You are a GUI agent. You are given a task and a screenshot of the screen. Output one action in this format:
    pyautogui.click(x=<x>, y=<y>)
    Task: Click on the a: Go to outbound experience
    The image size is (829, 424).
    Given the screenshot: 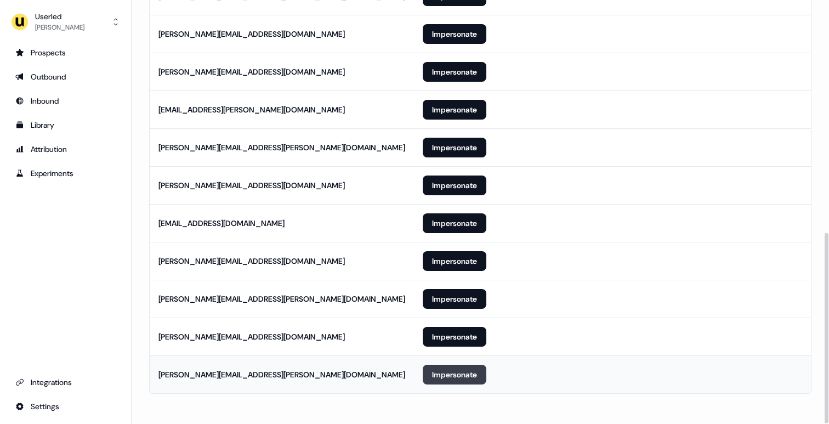 What is the action you would take?
    pyautogui.click(x=65, y=77)
    